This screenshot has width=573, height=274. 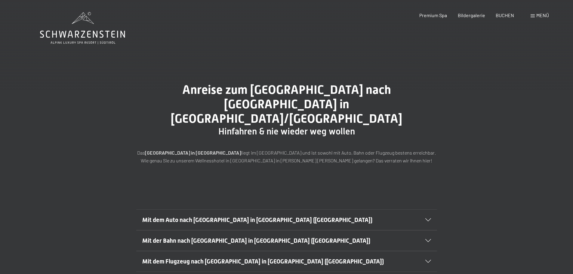 What do you see at coordinates (287, 131) in the screenshot?
I see `span: Hinfahren & nie wieder weg wollen` at bounding box center [287, 131].